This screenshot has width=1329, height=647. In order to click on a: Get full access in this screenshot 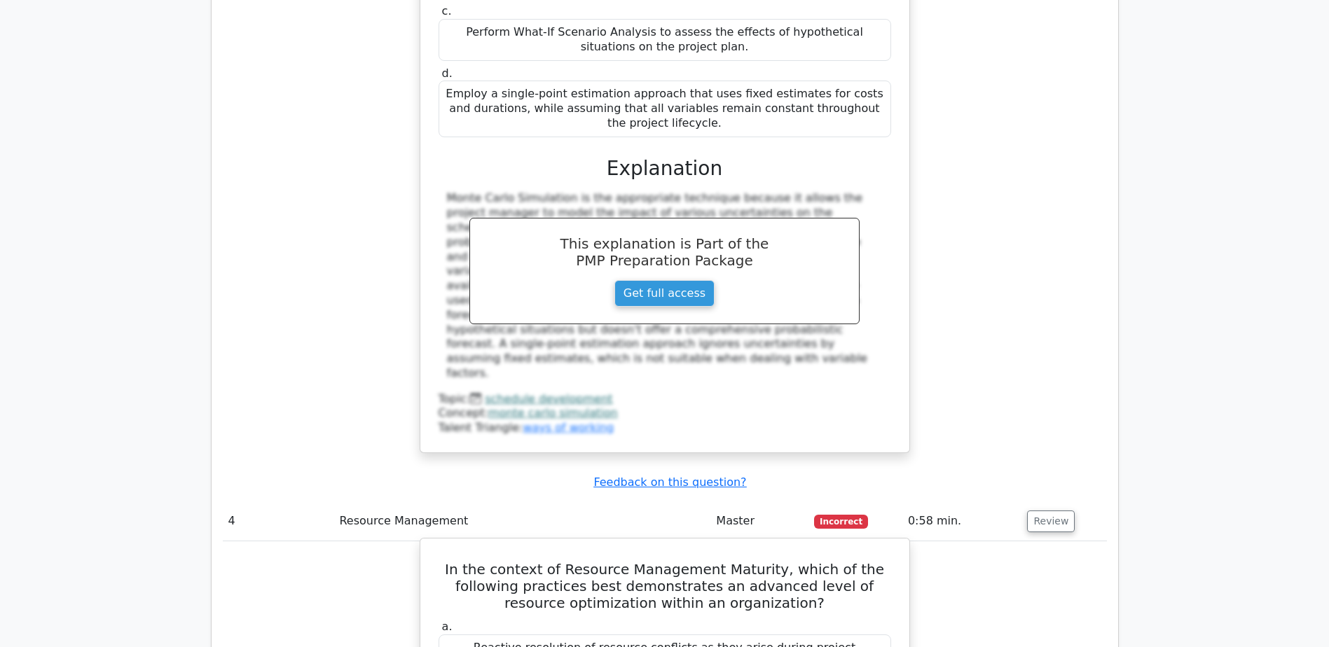, I will do `click(664, 293)`.